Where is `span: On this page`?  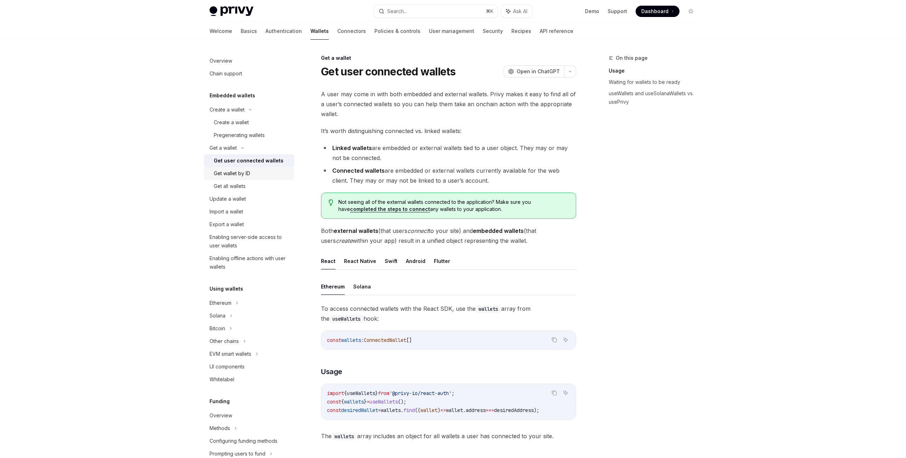
span: On this page is located at coordinates (632, 58).